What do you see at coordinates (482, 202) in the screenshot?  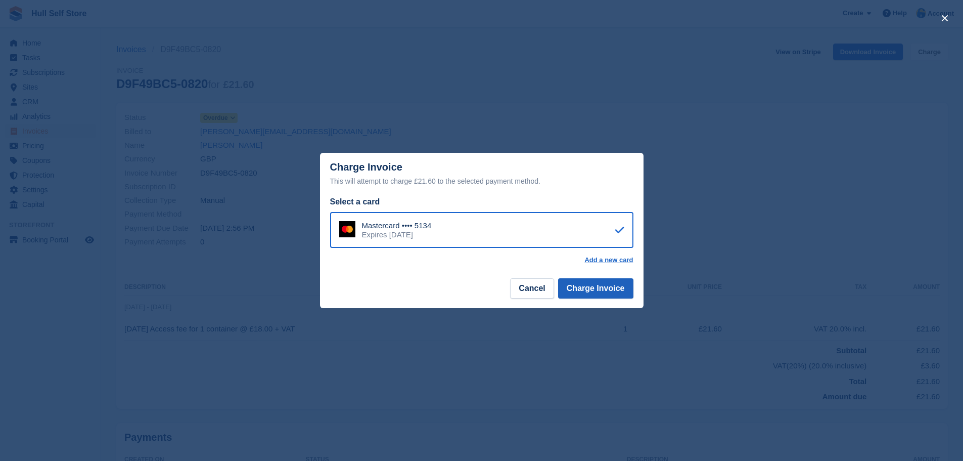 I see `div: Select a card` at bounding box center [482, 202].